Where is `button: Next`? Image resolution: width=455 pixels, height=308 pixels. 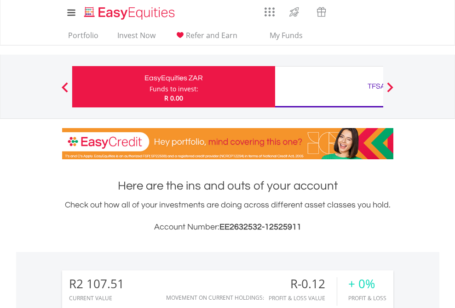
button: Next is located at coordinates (390, 91).